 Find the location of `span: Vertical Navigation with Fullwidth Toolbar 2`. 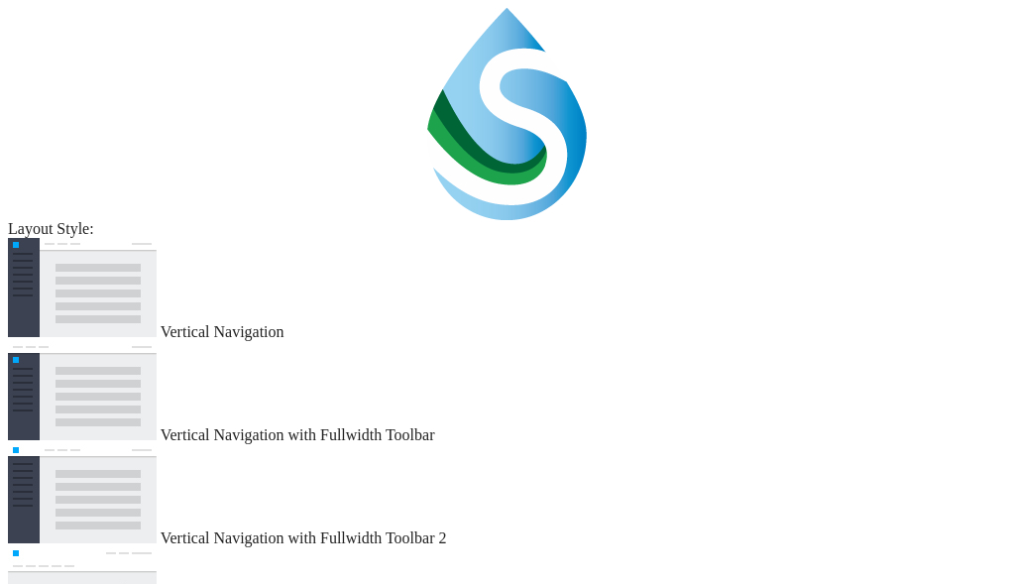

span: Vertical Navigation with Fullwidth Toolbar 2 is located at coordinates (303, 537).